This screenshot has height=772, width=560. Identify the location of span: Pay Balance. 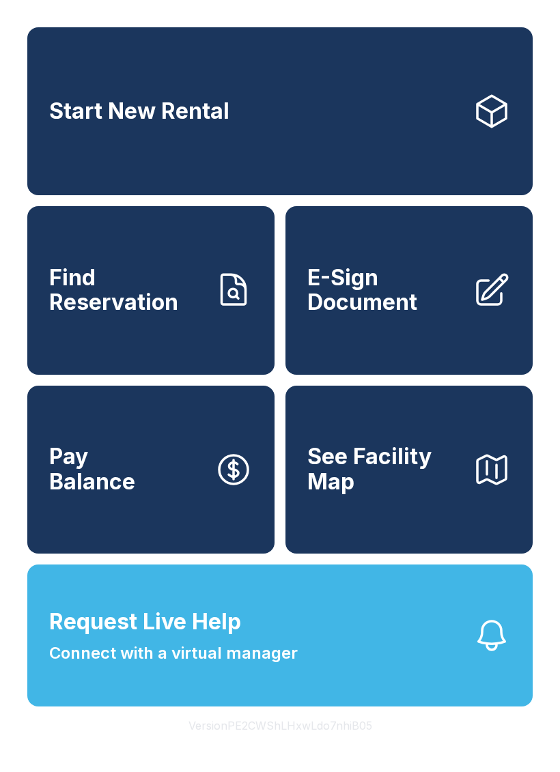
(92, 469).